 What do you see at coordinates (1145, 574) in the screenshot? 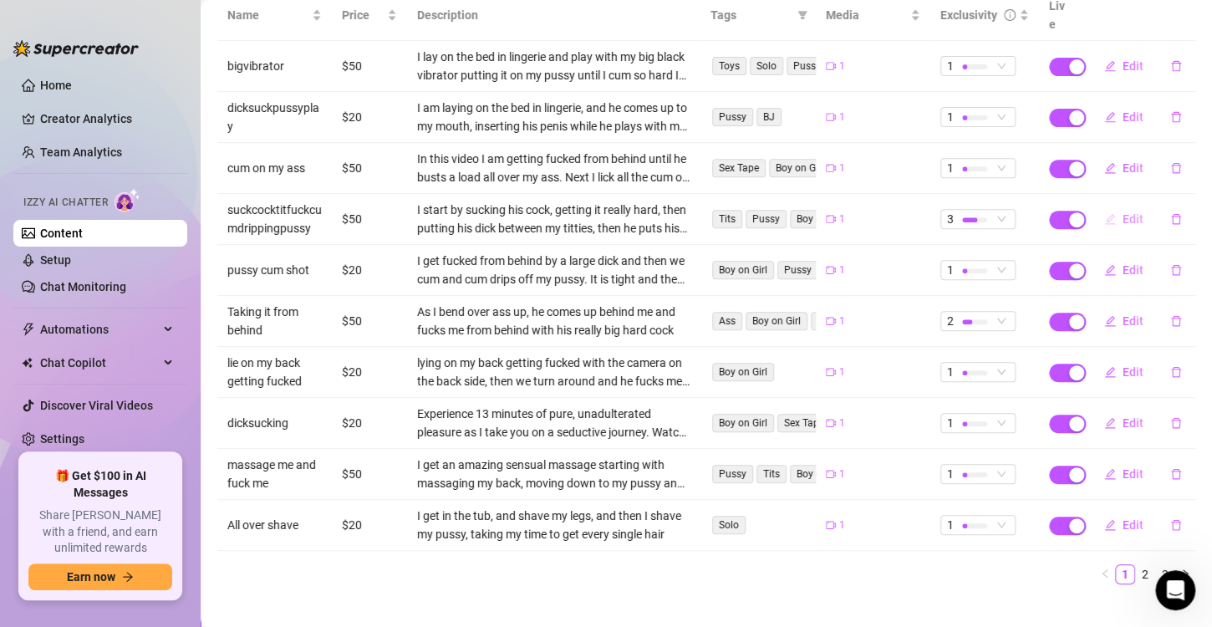
I see `li: 2` at bounding box center [1145, 574].